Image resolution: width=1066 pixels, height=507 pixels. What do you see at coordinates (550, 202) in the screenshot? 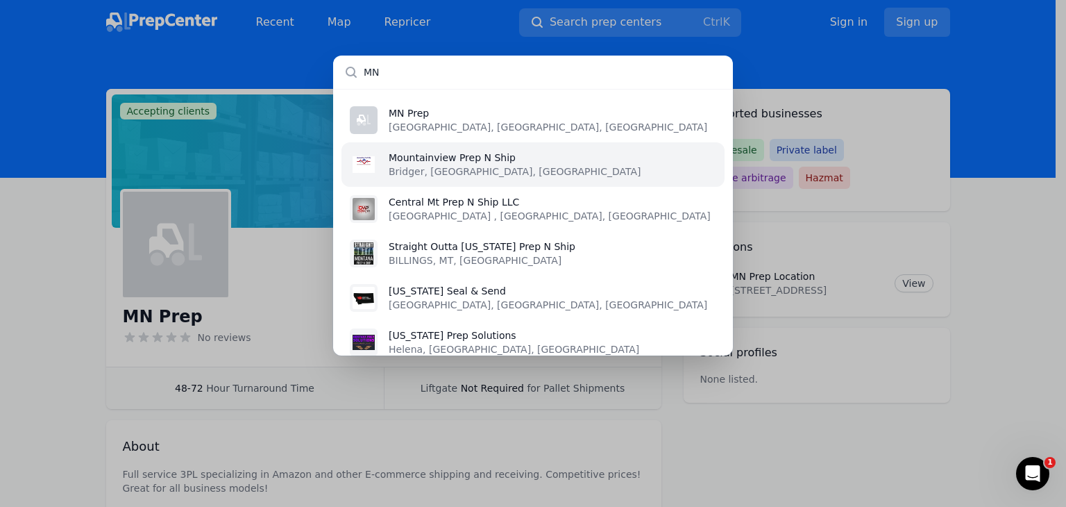
I see `p: Central Mt Prep N Ship LLC` at bounding box center [550, 202].